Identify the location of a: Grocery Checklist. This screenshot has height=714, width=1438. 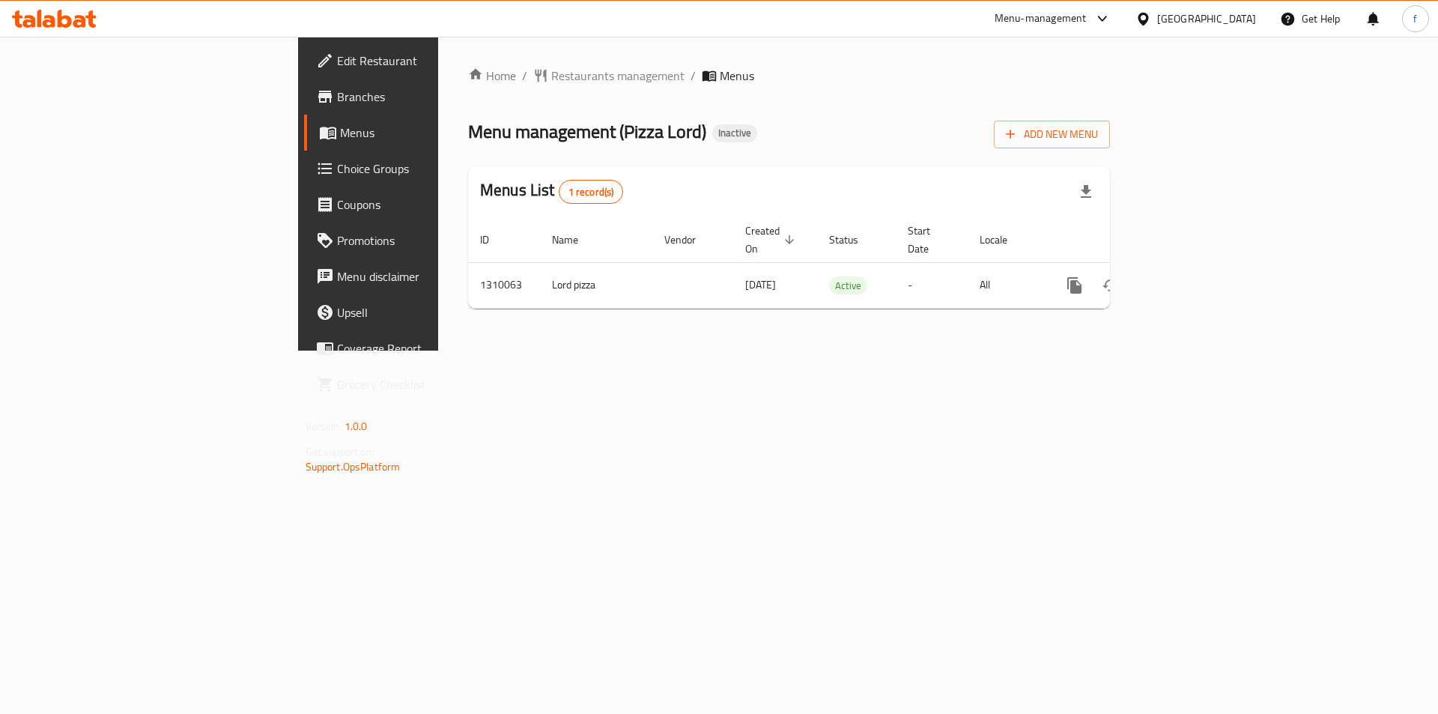
(421, 384).